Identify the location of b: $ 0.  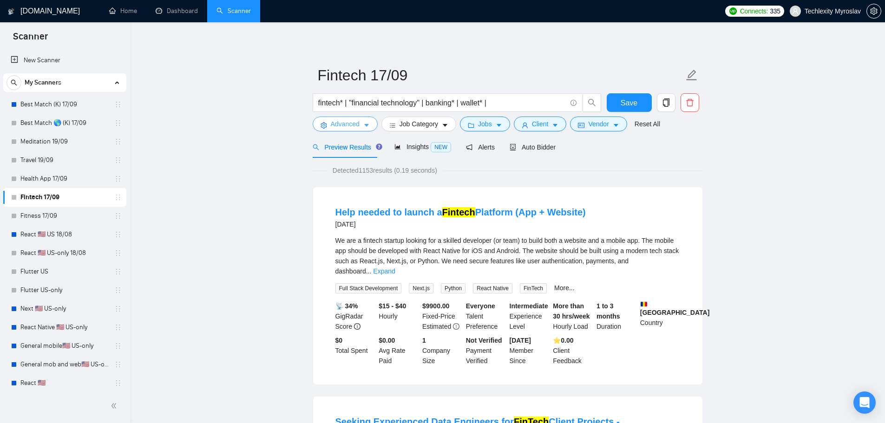
(339, 340).